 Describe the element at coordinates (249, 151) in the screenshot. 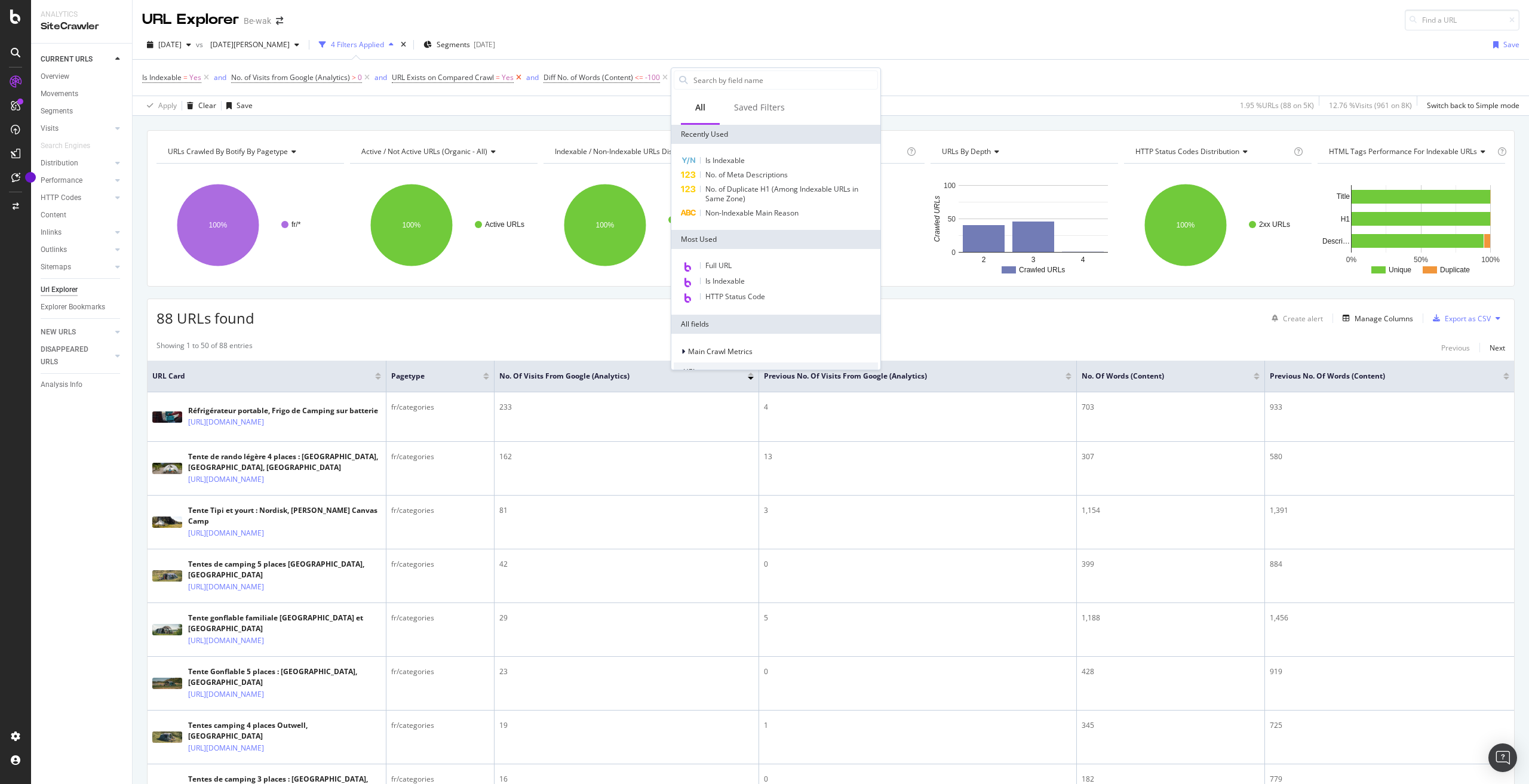

I see `h4: URLs Crawled By Botify By pagetype` at that location.